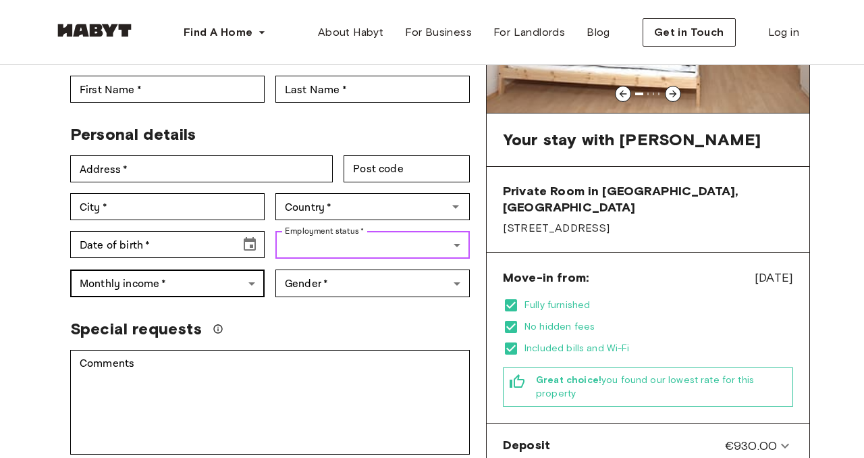  What do you see at coordinates (545, 277) in the screenshot?
I see `span: Move-in from:` at bounding box center [545, 277].